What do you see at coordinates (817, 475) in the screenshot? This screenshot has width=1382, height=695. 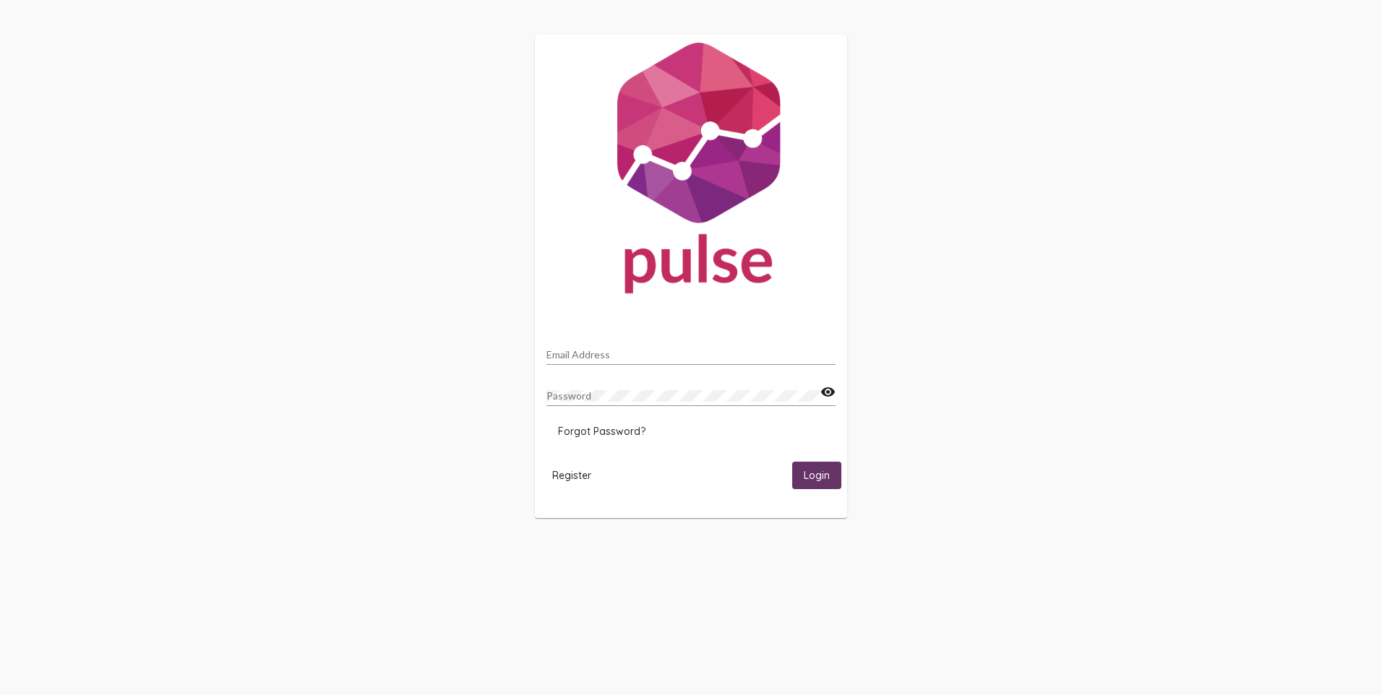 I see `button: Login` at bounding box center [817, 475].